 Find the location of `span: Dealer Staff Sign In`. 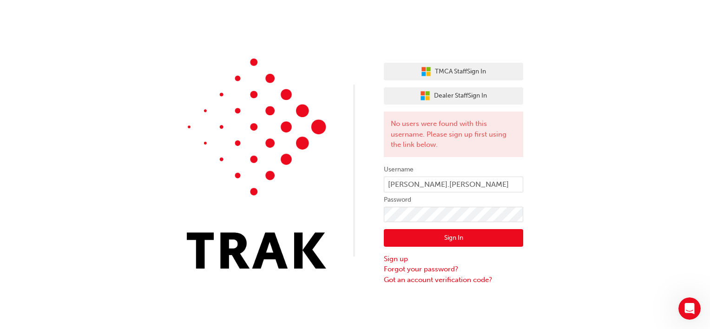

span: Dealer Staff Sign In is located at coordinates (460, 96).